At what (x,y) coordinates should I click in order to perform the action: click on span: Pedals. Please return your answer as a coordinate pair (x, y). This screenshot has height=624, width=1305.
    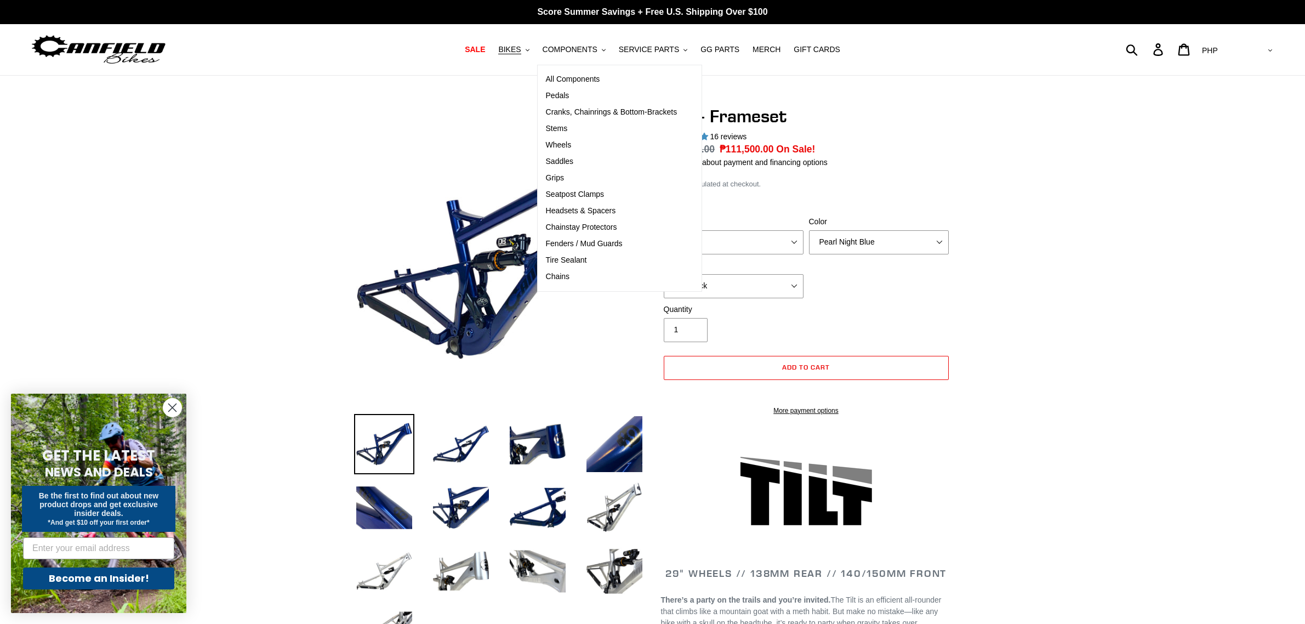
    Looking at the image, I should click on (557, 95).